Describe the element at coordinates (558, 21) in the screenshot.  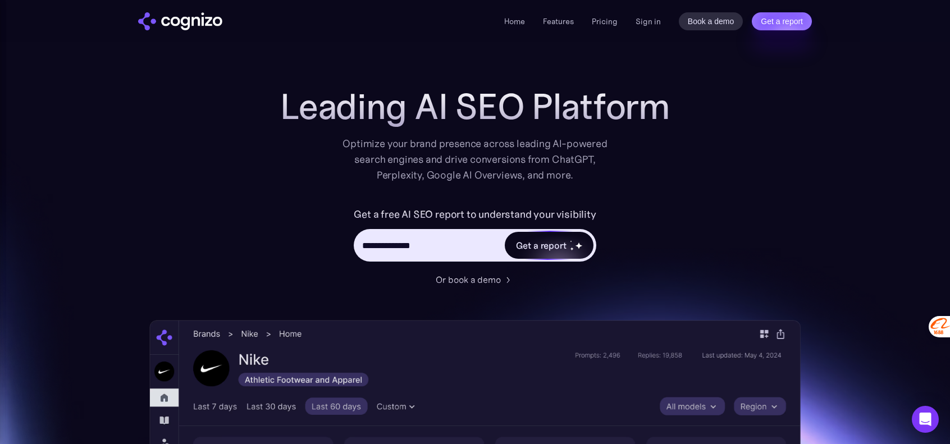
I see `a: Features` at that location.